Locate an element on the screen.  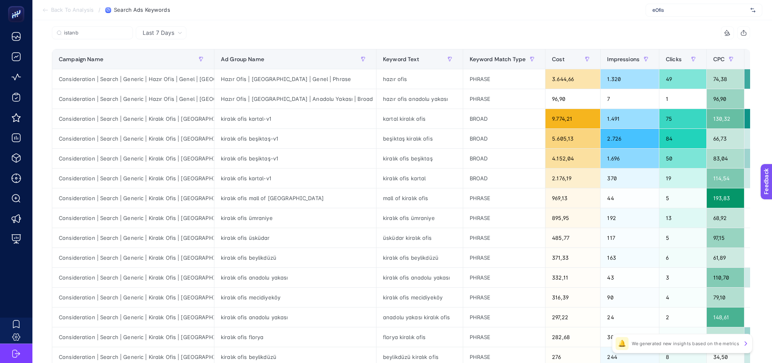
div: hazır ofis anadolu yakası is located at coordinates (420, 99).